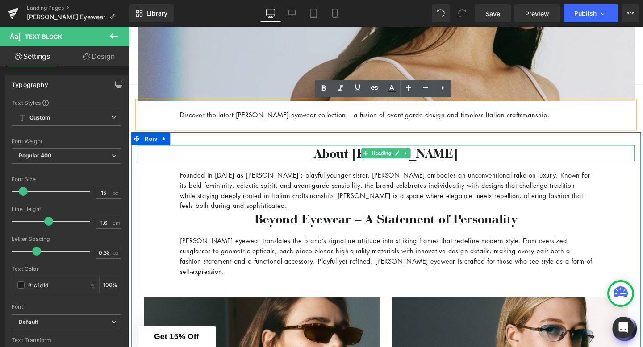 This screenshot has height=347, width=643. What do you see at coordinates (50, 326) in the screenshot?
I see `span: Get 15% Off` at bounding box center [50, 326].